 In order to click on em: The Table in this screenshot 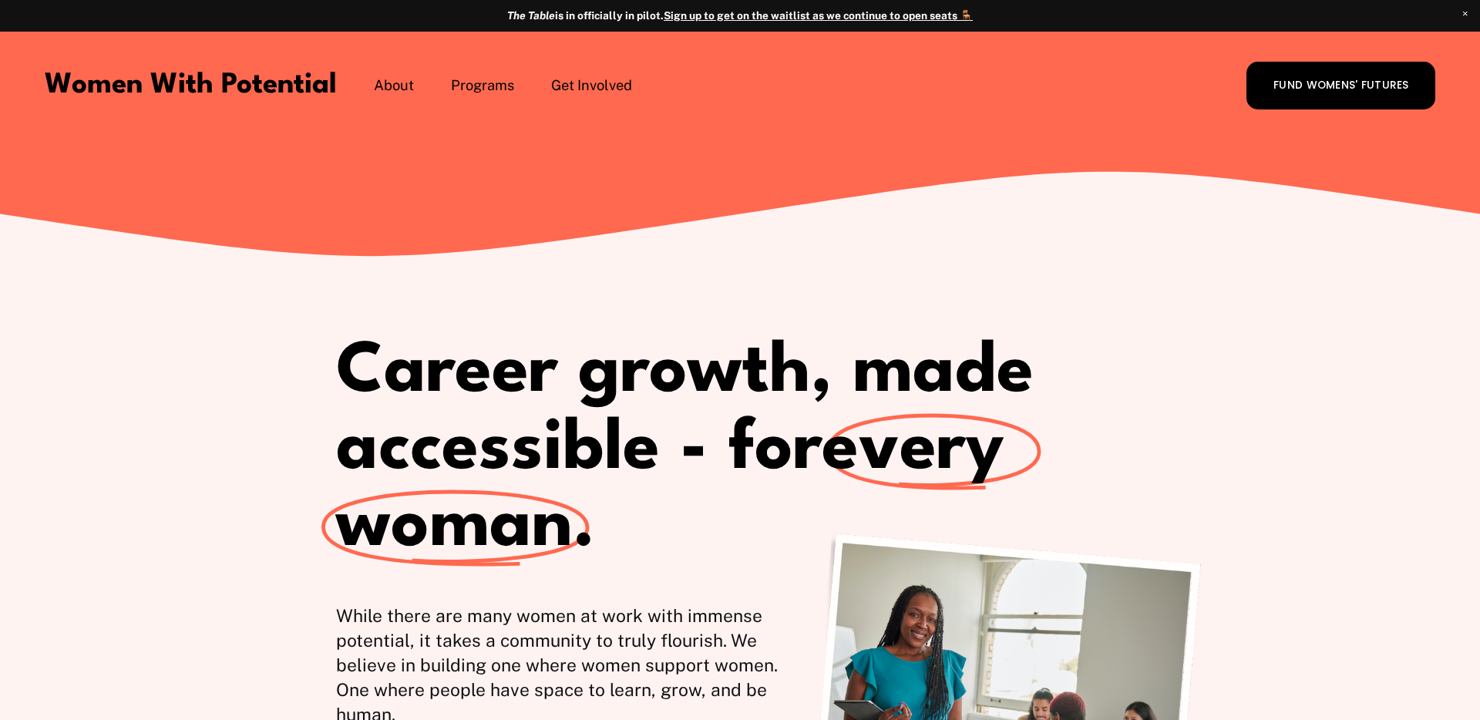, I will do `click(531, 15)`.